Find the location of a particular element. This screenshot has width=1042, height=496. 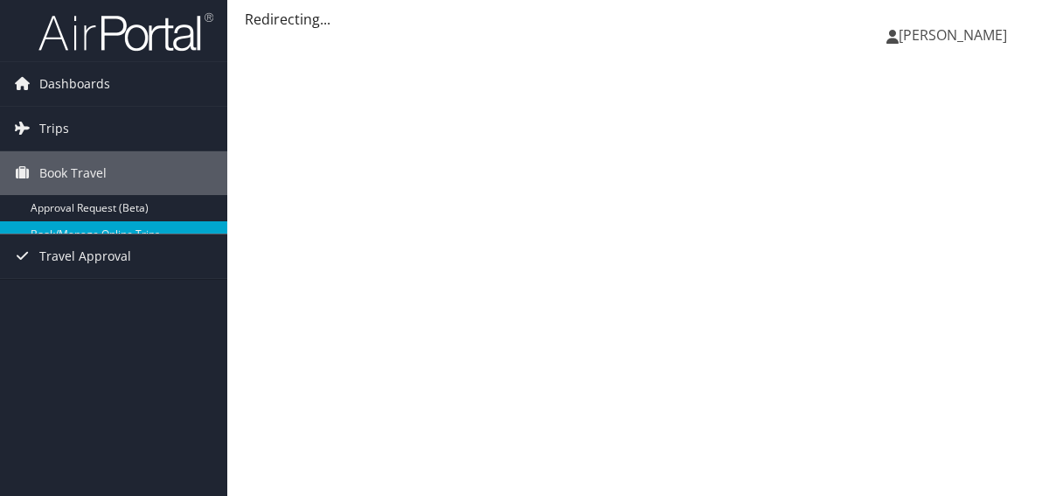

img: airportal-logo.png is located at coordinates (126, 31).